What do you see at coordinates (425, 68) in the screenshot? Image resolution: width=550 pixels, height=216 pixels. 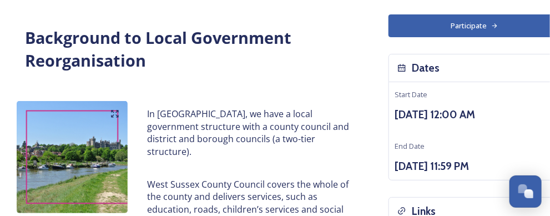 I see `h3: Dates` at bounding box center [425, 68].